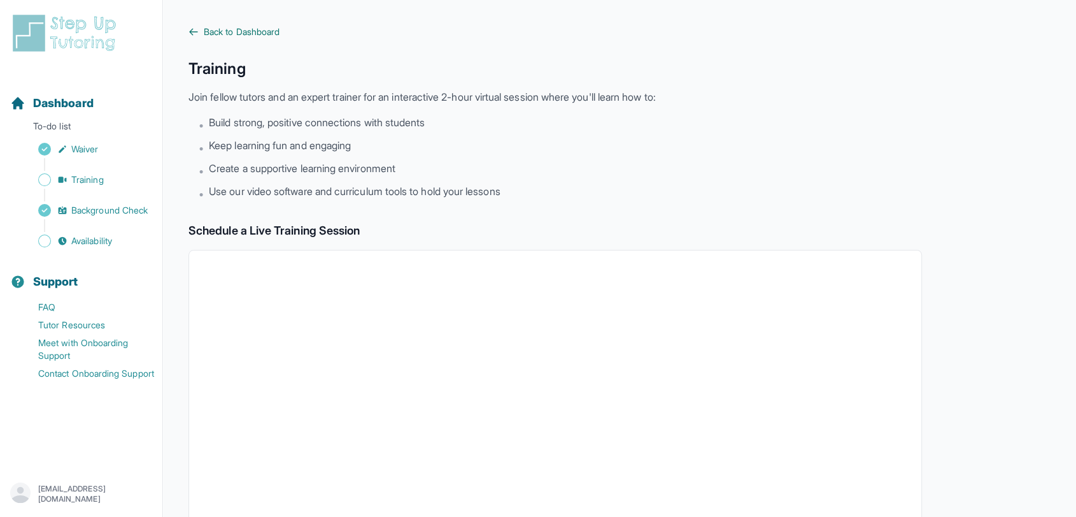 The image size is (1076, 517). Describe the element at coordinates (87, 180) in the screenshot. I see `span: Training` at that location.